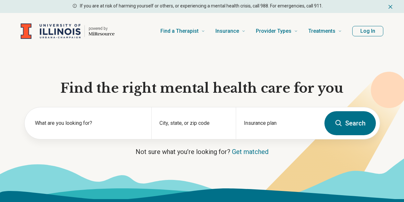 This screenshot has width=404, height=202. Describe the element at coordinates (202, 88) in the screenshot. I see `h1: Find the right mental health care for you` at that location.